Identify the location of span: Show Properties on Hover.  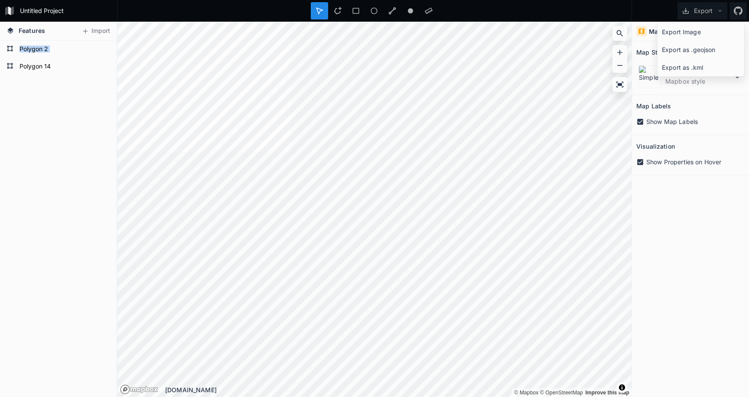
(683, 162).